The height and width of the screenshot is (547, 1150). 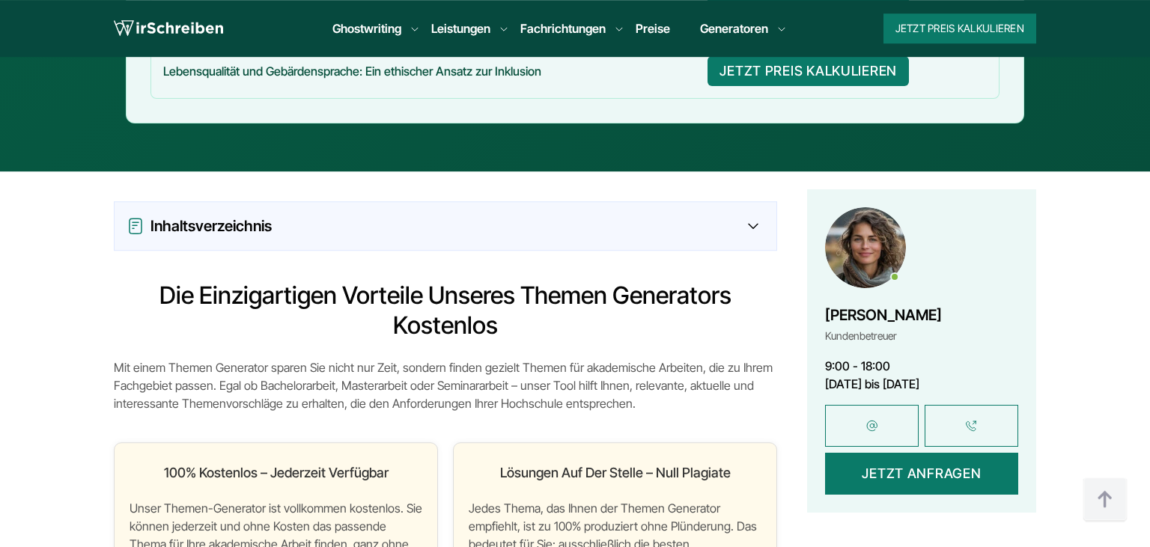 What do you see at coordinates (653, 28) in the screenshot?
I see `a: Preise` at bounding box center [653, 28].